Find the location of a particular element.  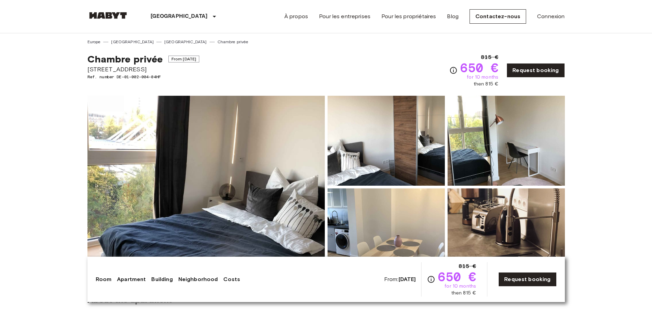

a: Europe is located at coordinates (94, 42).